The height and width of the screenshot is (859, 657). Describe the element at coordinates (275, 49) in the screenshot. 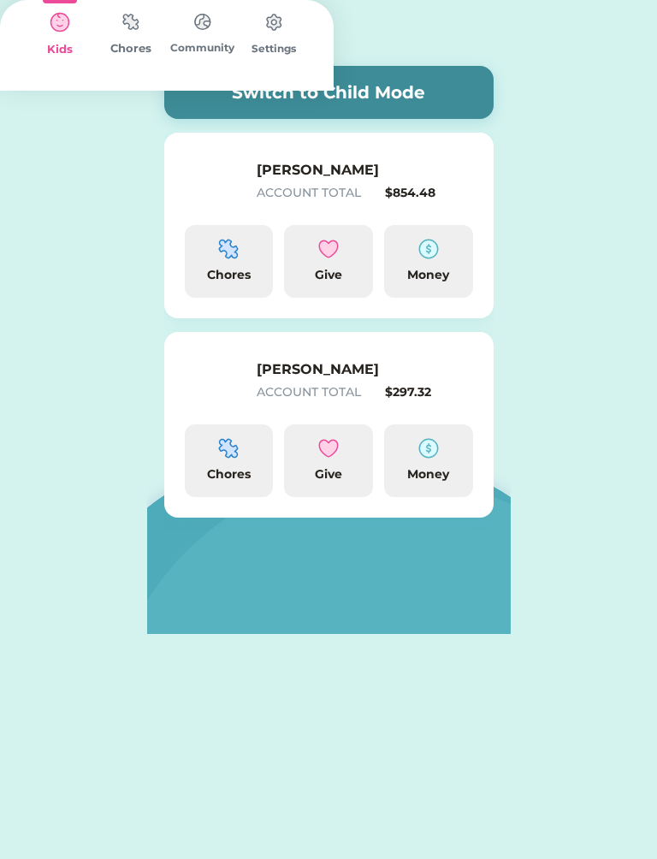

I see `div: Settings` at that location.